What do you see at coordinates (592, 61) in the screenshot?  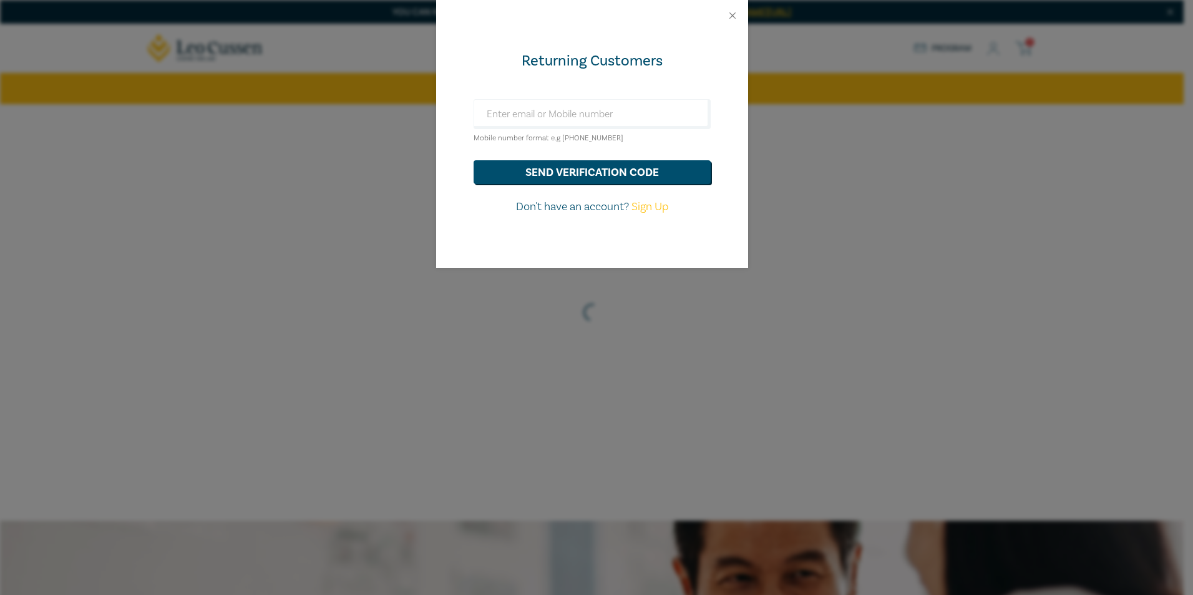 I see `div: Returning Customers` at bounding box center [592, 61].